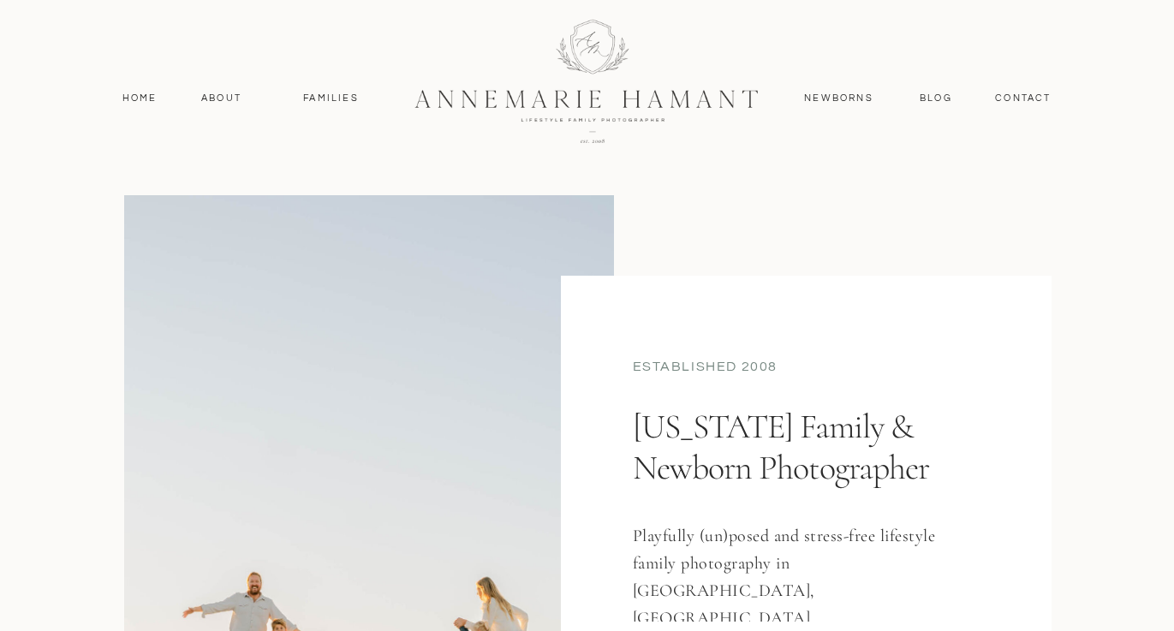 The image size is (1174, 631). What do you see at coordinates (807, 368) in the screenshot?
I see `div: established 2008` at bounding box center [807, 368].